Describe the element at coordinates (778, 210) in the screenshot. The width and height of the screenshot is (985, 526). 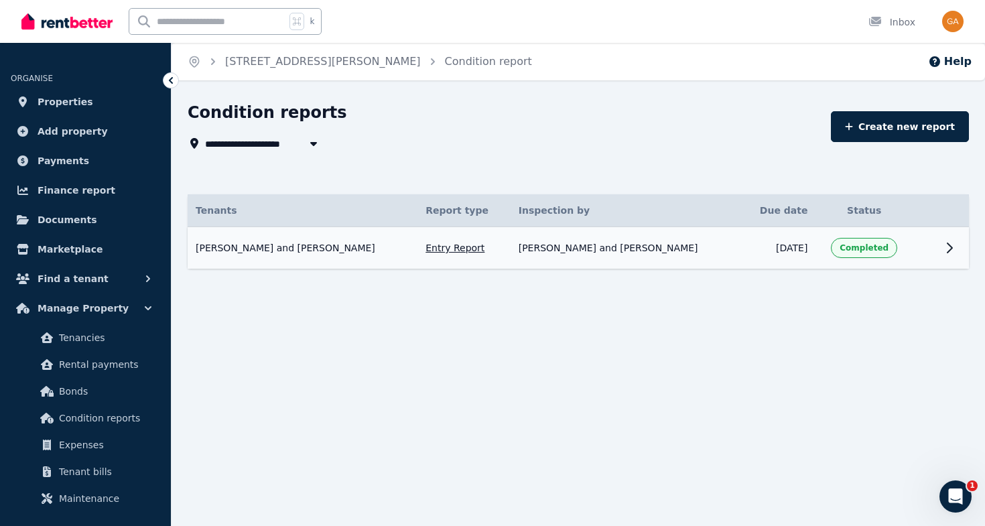
I see `th: Due date` at that location.